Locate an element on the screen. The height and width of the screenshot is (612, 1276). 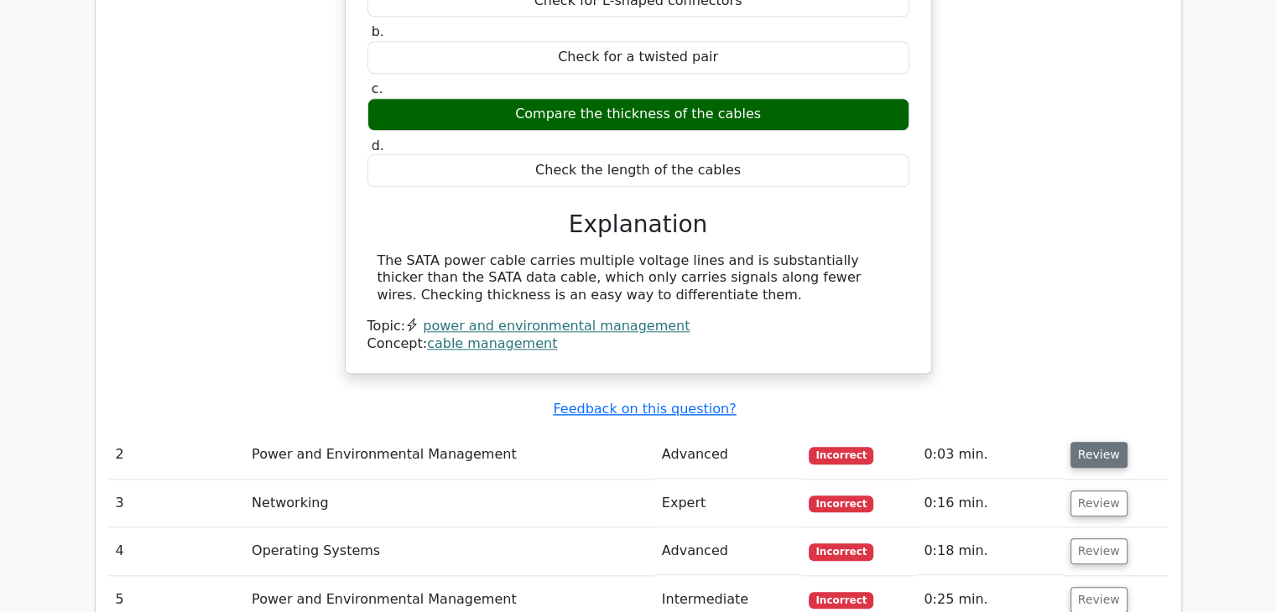
span: c. is located at coordinates (378, 88).